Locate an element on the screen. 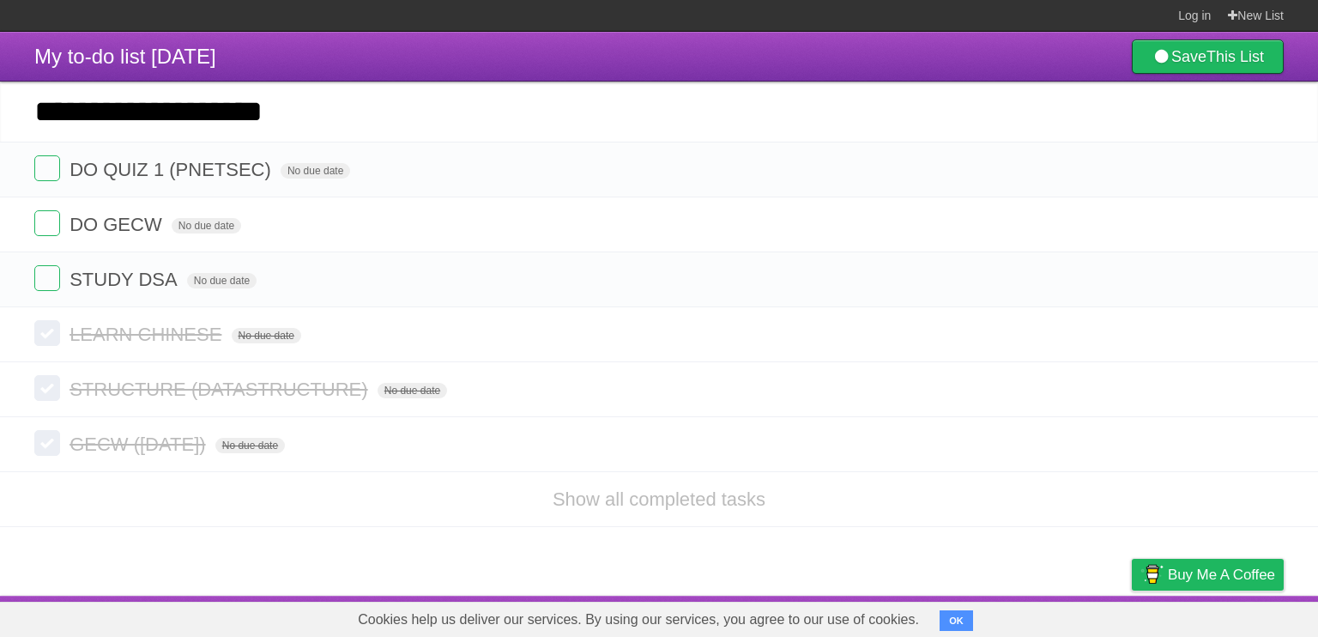  button: OK is located at coordinates (956, 620).